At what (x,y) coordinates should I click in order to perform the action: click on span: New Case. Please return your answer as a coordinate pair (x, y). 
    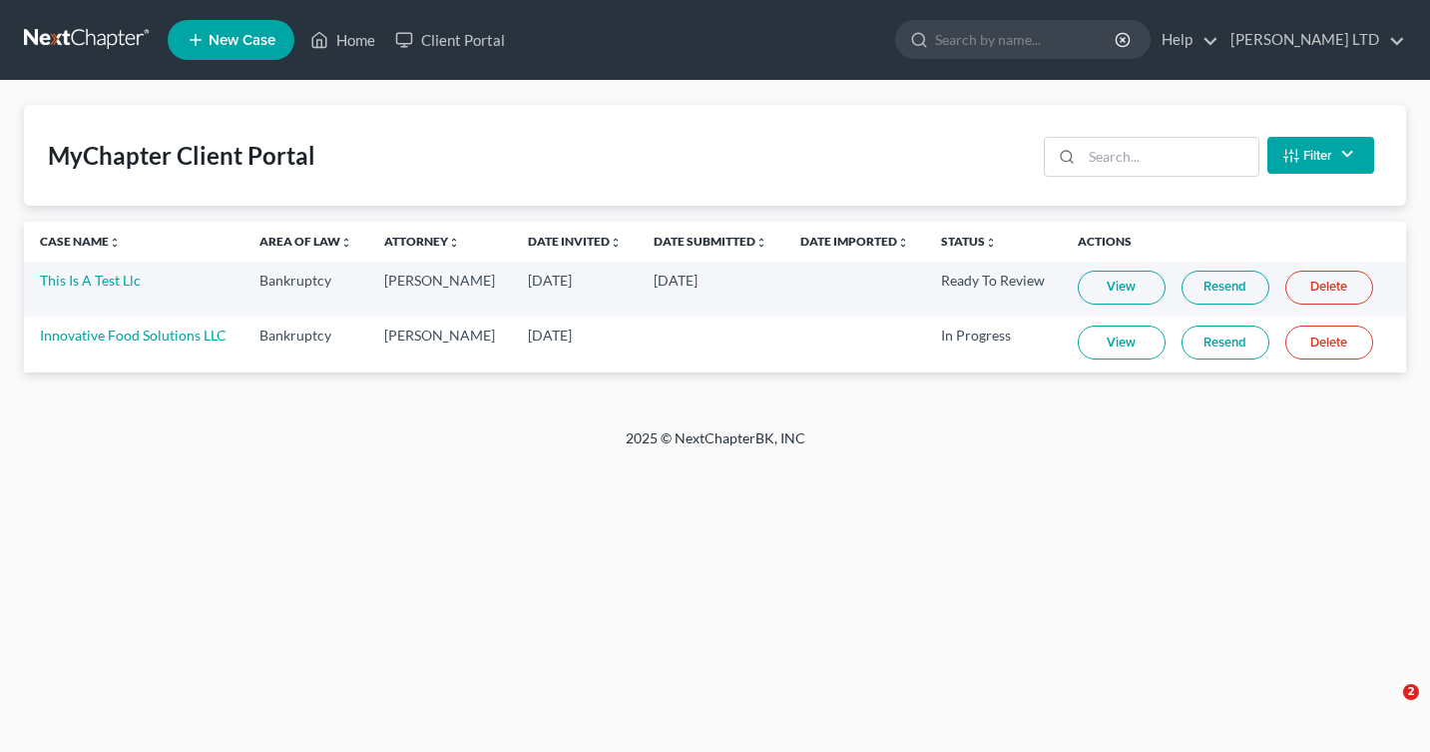
    Looking at the image, I should click on (242, 40).